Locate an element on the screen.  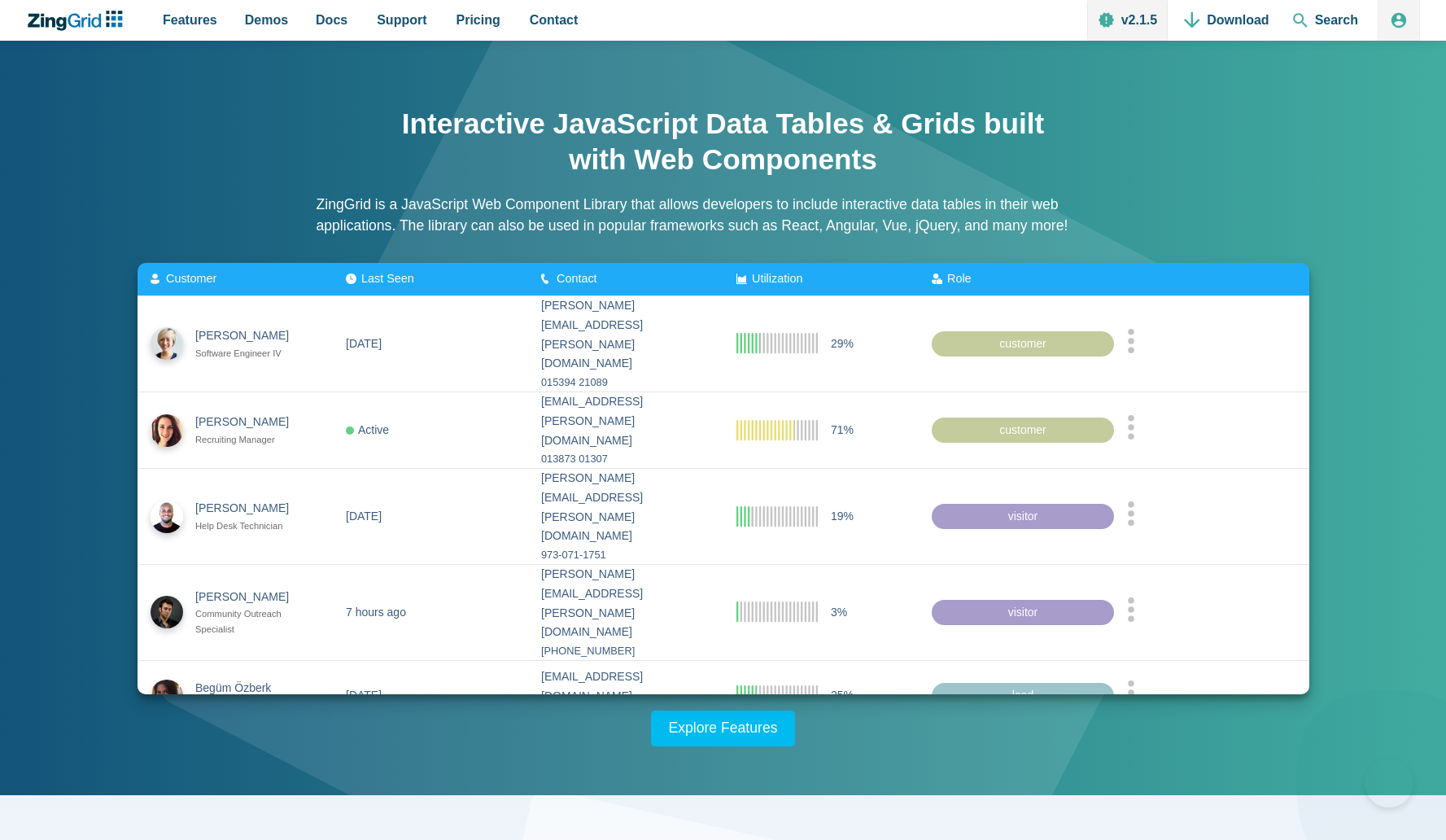
span: 71% is located at coordinates (843, 430).